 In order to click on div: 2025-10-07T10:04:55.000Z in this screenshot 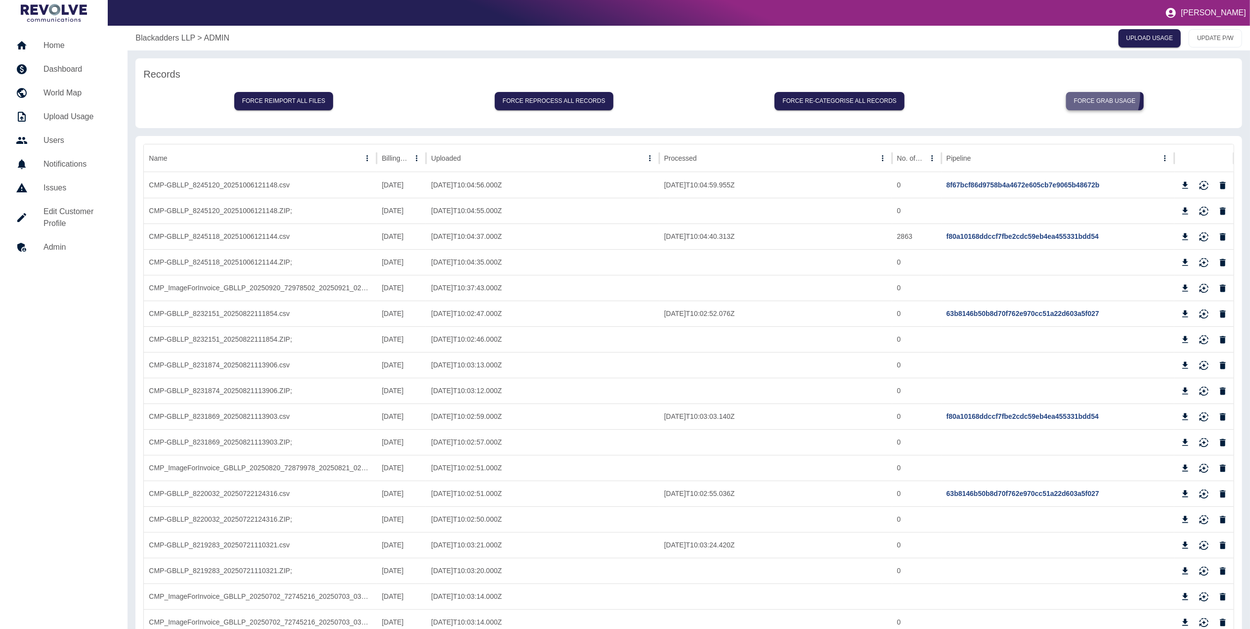, I will do `click(542, 211)`.